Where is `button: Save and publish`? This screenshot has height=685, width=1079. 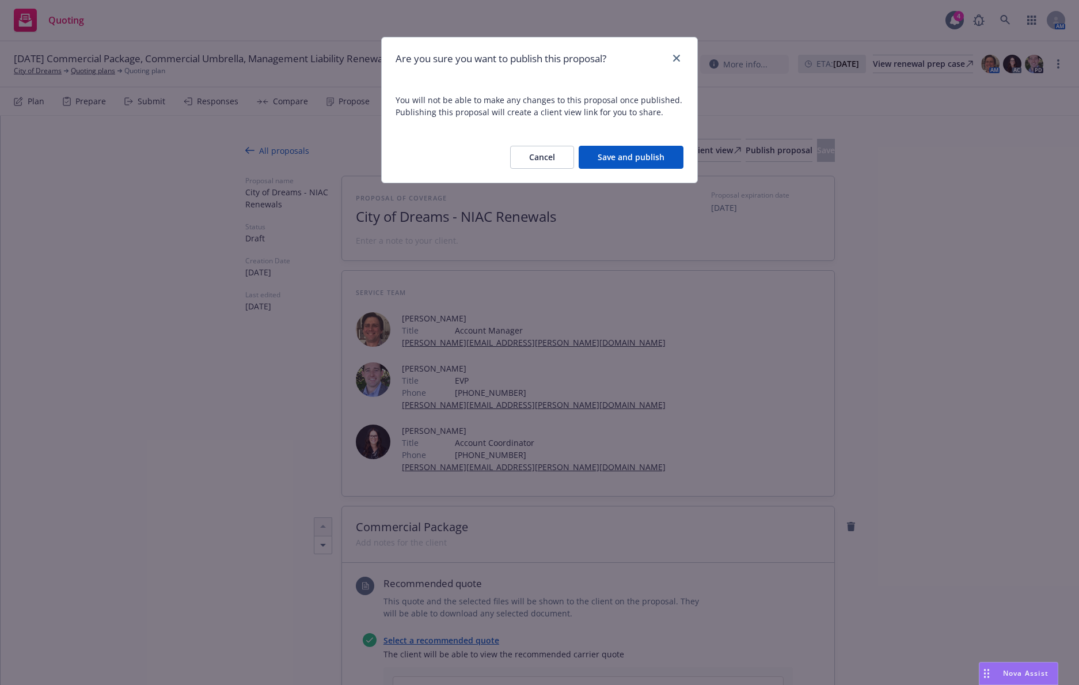
button: Save and publish is located at coordinates (631, 157).